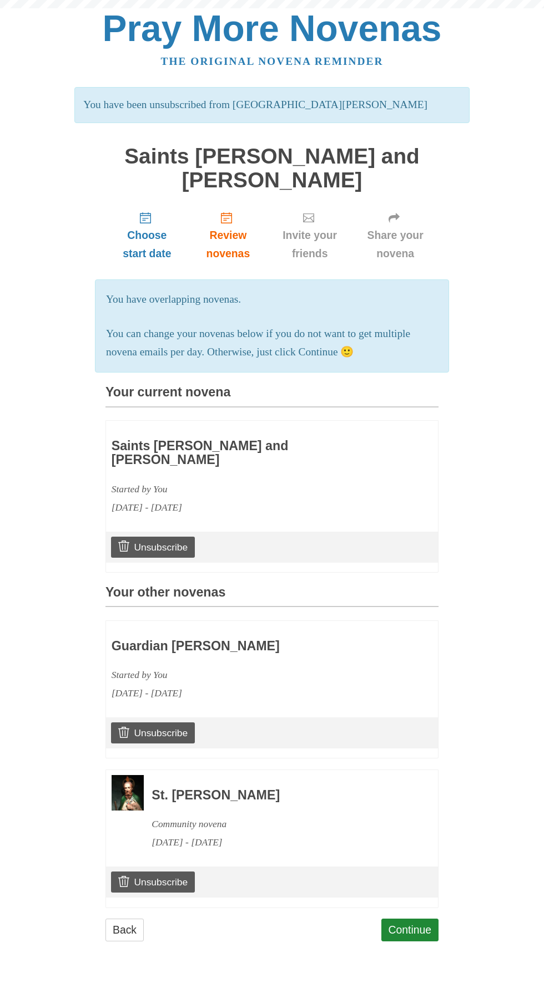  What do you see at coordinates (280, 824) in the screenshot?
I see `div: Community novena` at bounding box center [280, 824].